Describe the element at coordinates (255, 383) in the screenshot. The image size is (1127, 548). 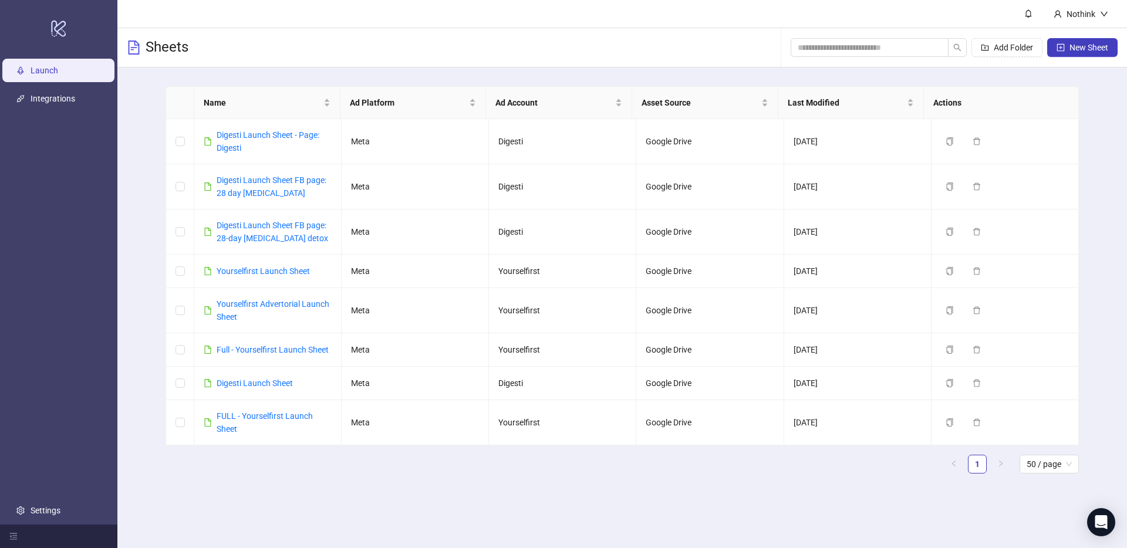
I see `a: Digesti Launch Sheet` at that location.